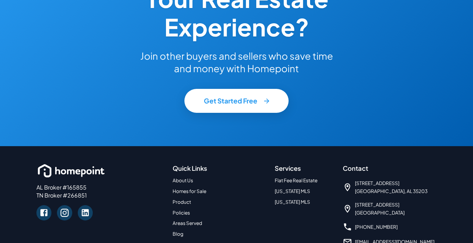 This screenshot has width=473, height=243. Describe the element at coordinates (189, 191) in the screenshot. I see `a: Homes for Sale` at that location.